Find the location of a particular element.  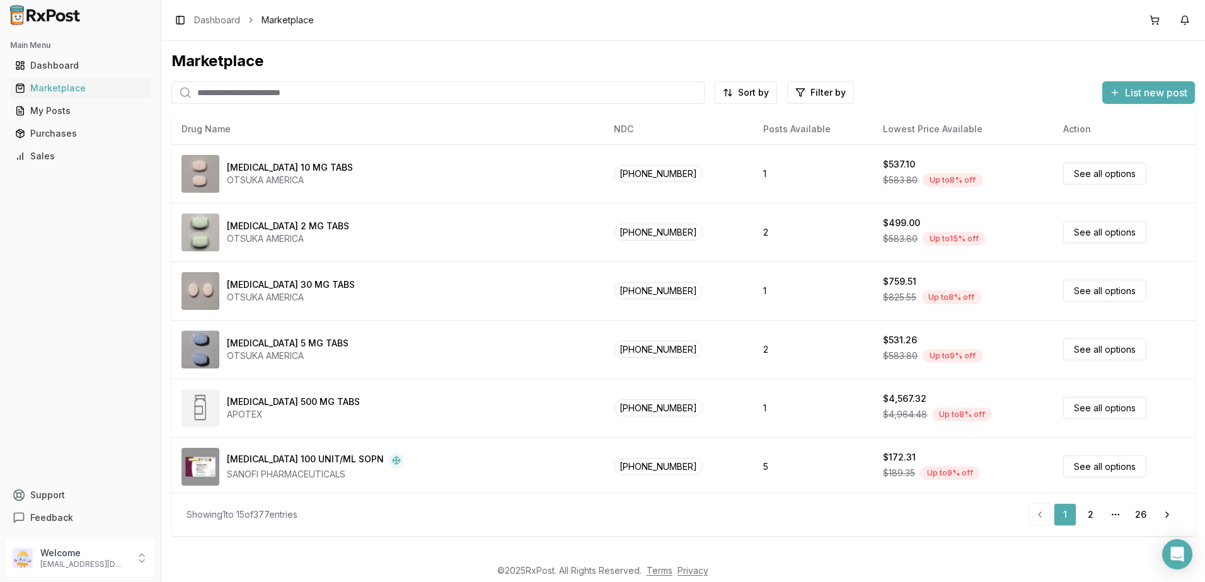

button: Feedback is located at coordinates (80, 518).